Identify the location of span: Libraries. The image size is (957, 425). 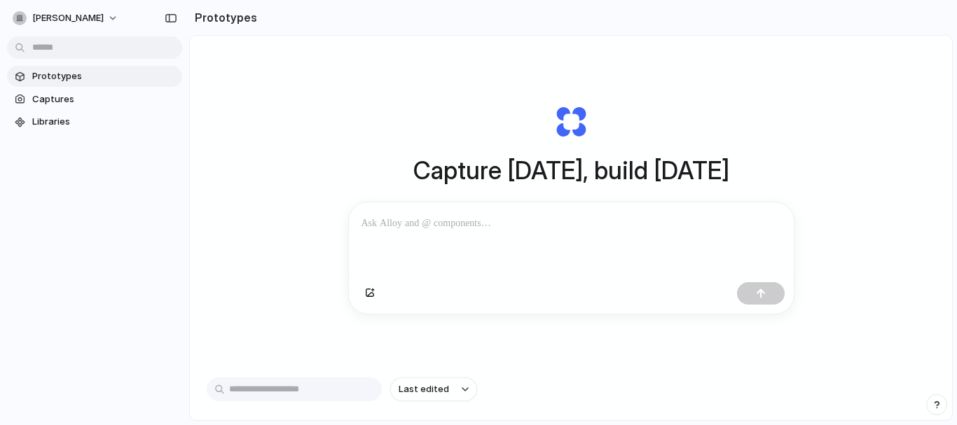
(104, 122).